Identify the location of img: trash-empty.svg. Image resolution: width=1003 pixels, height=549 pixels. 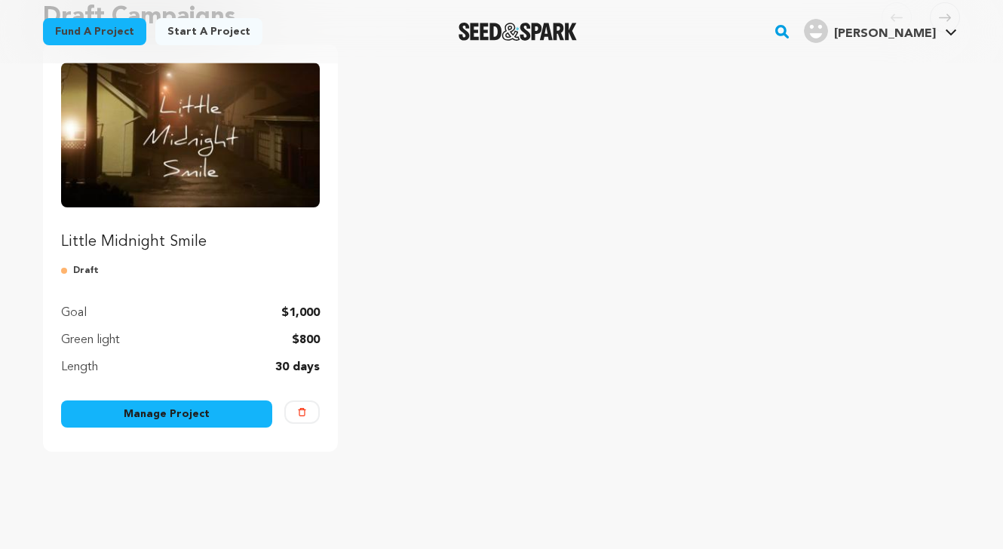
(302, 412).